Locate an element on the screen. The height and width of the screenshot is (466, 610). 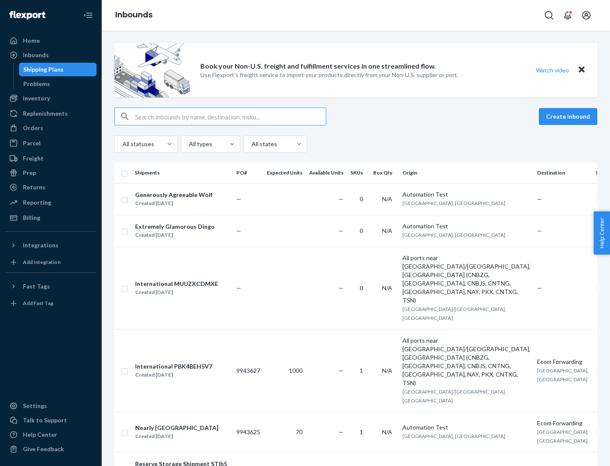
div: International MUUZXCDMXE is located at coordinates (177, 284).